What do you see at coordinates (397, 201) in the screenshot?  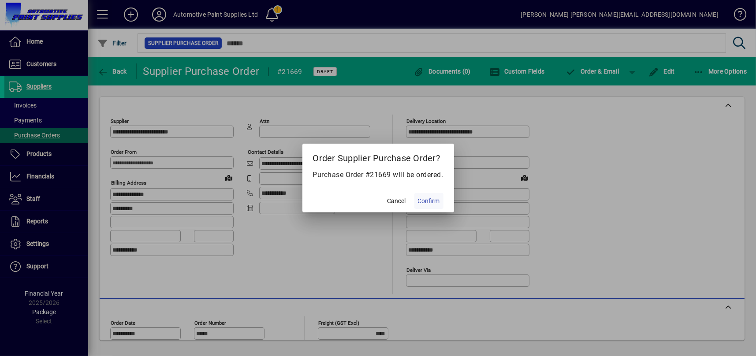 I see `button: Cancel` at bounding box center [397, 201].